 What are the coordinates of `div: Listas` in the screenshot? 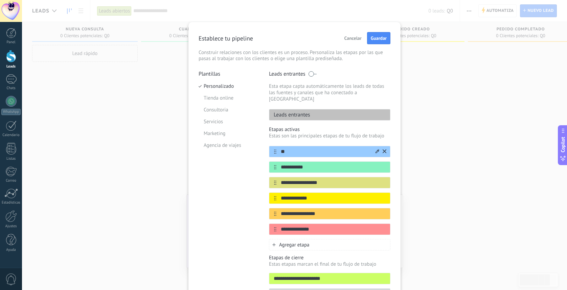 It's located at (11, 159).